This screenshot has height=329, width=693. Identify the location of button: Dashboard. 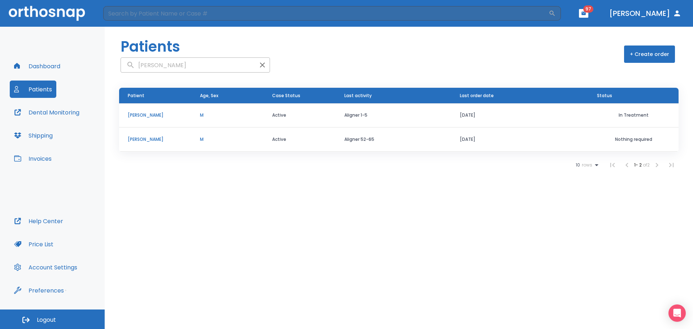
(37, 66).